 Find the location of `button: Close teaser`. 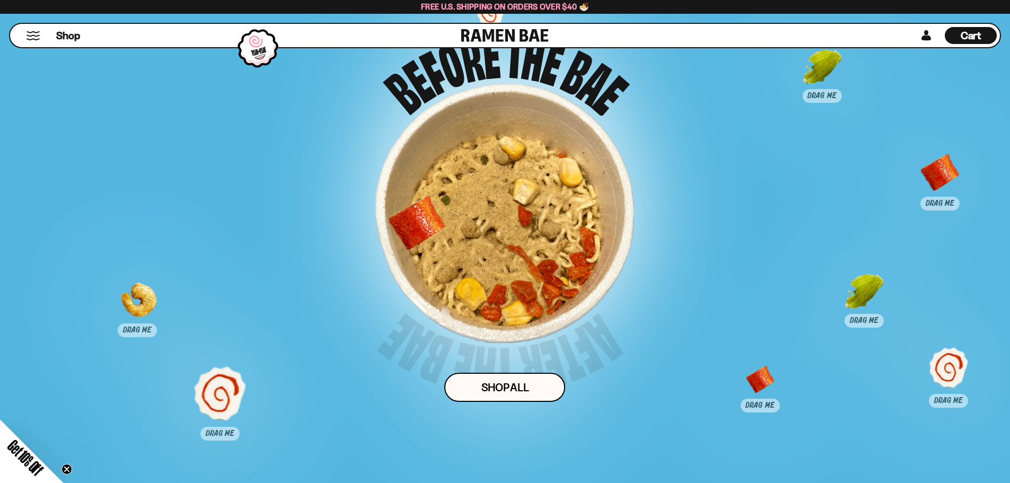

button: Close teaser is located at coordinates (67, 469).